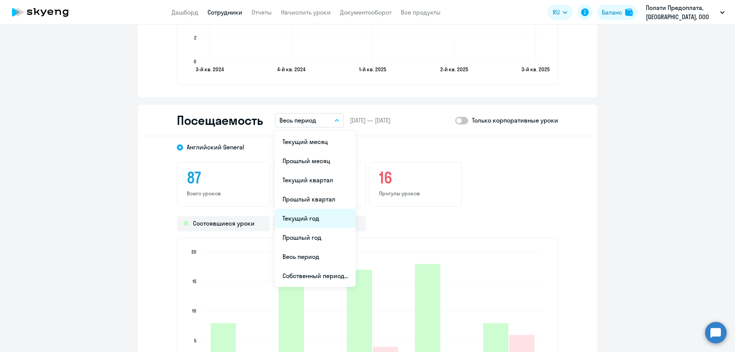 The height and width of the screenshot is (352, 735). I want to click on h3: 16, so click(416, 178).